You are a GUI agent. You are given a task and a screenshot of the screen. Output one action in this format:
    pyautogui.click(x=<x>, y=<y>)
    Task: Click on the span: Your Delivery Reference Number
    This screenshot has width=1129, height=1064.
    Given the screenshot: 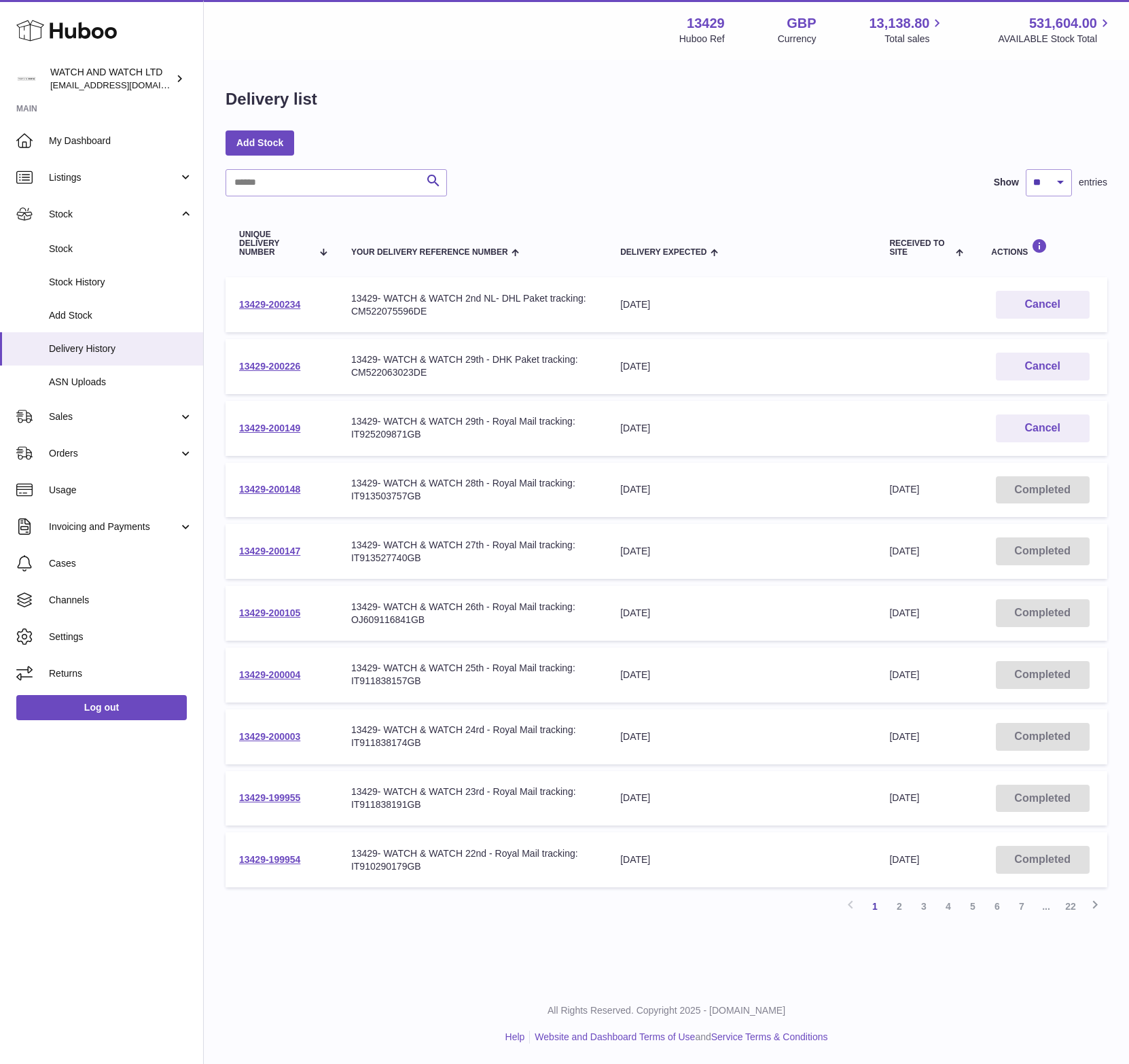 What is the action you would take?
    pyautogui.click(x=429, y=252)
    